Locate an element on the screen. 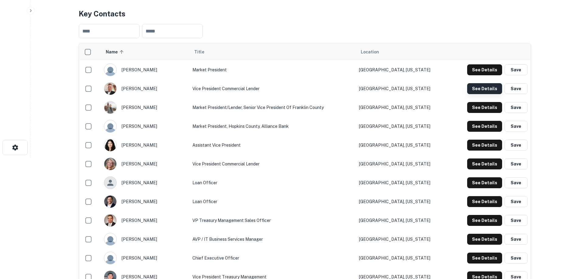  td: Market President, Hopkins County, Alliance Bank is located at coordinates (272, 126).